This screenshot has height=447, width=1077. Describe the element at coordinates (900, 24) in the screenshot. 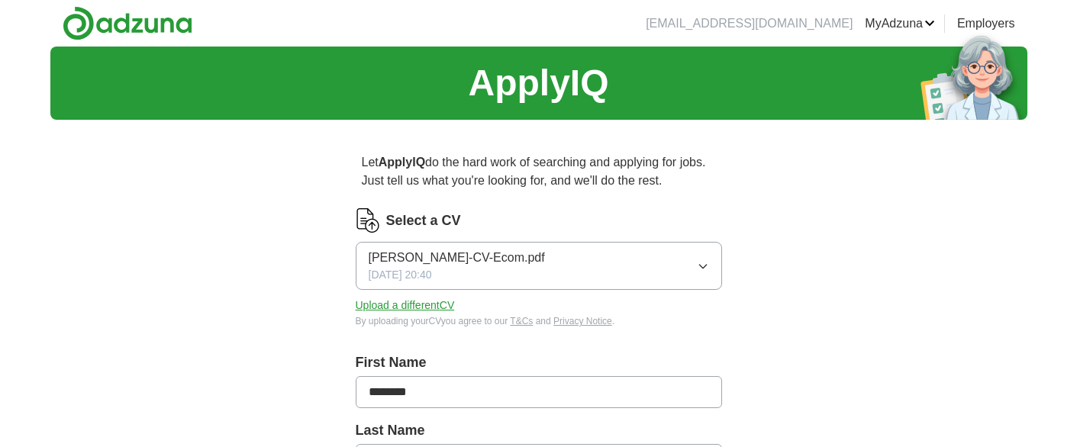

I see `a: MyAdzuna` at that location.